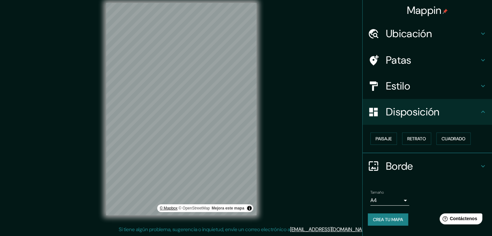  I want to click on div: Disposición, so click(427, 112).